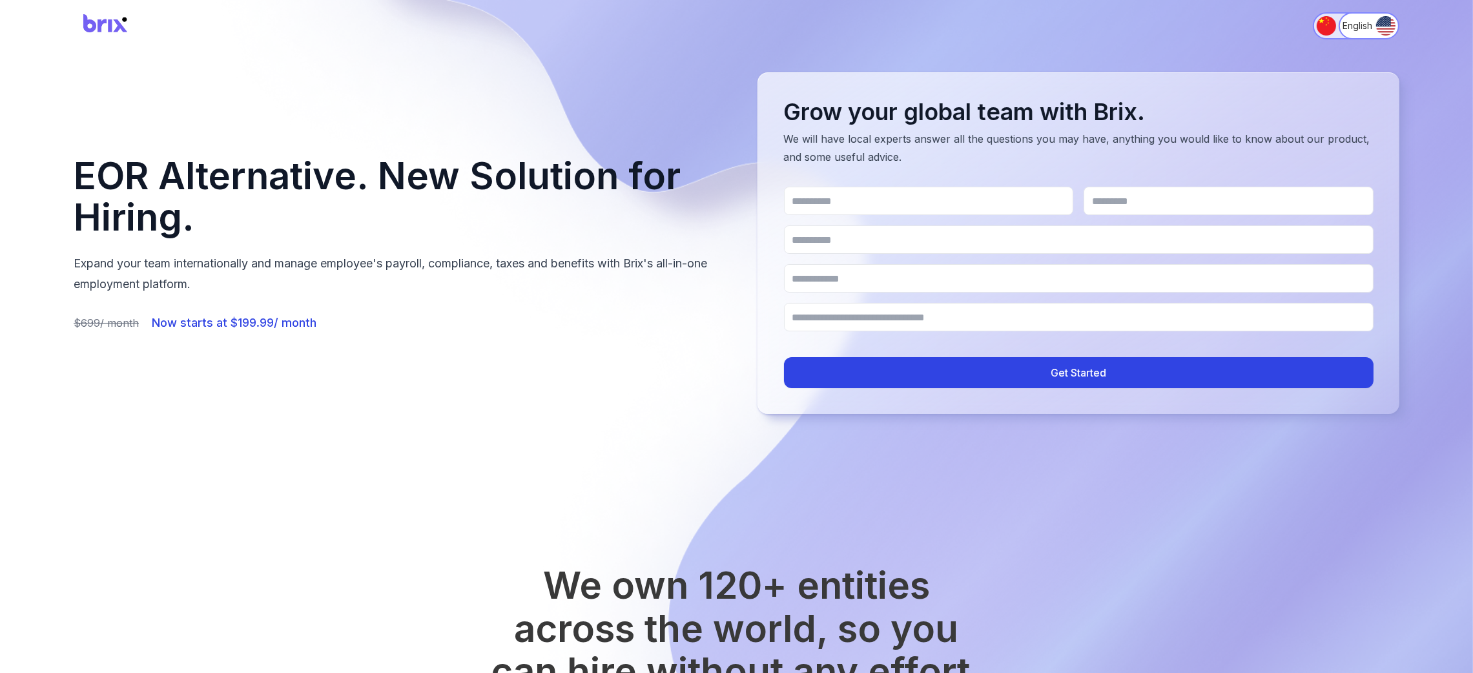 The image size is (1473, 673). Describe the element at coordinates (1078, 112) in the screenshot. I see `h2: Grow your global team with Brix.` at that location.